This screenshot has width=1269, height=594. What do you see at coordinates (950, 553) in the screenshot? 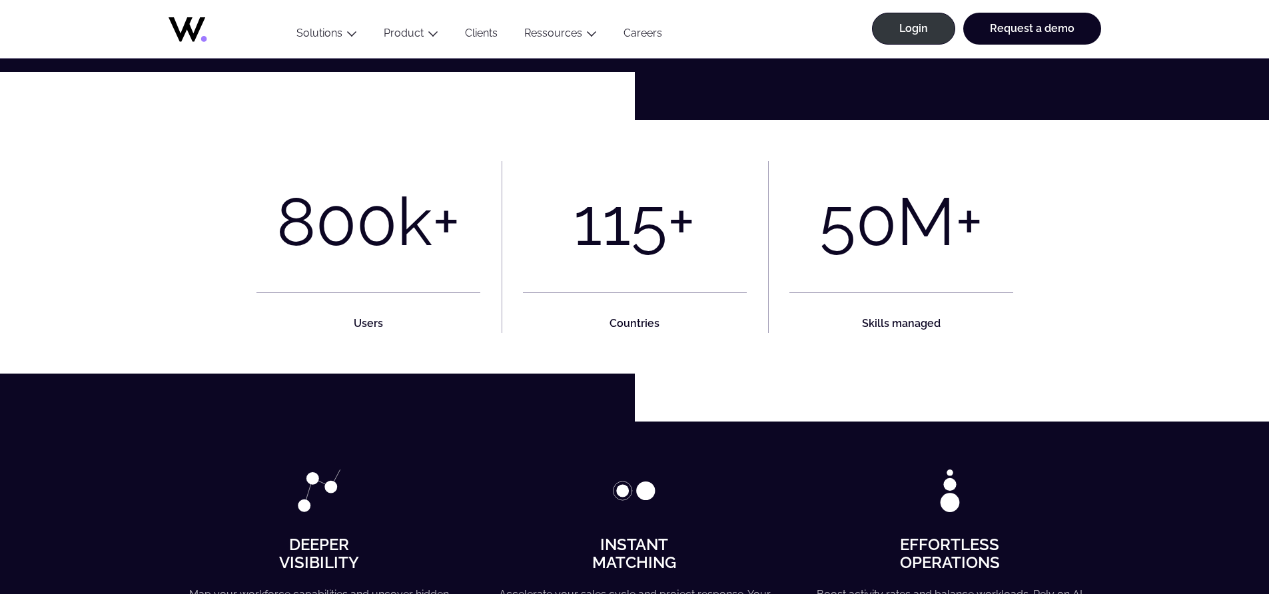
I see `strong: Effortless Operations` at bounding box center [950, 553].